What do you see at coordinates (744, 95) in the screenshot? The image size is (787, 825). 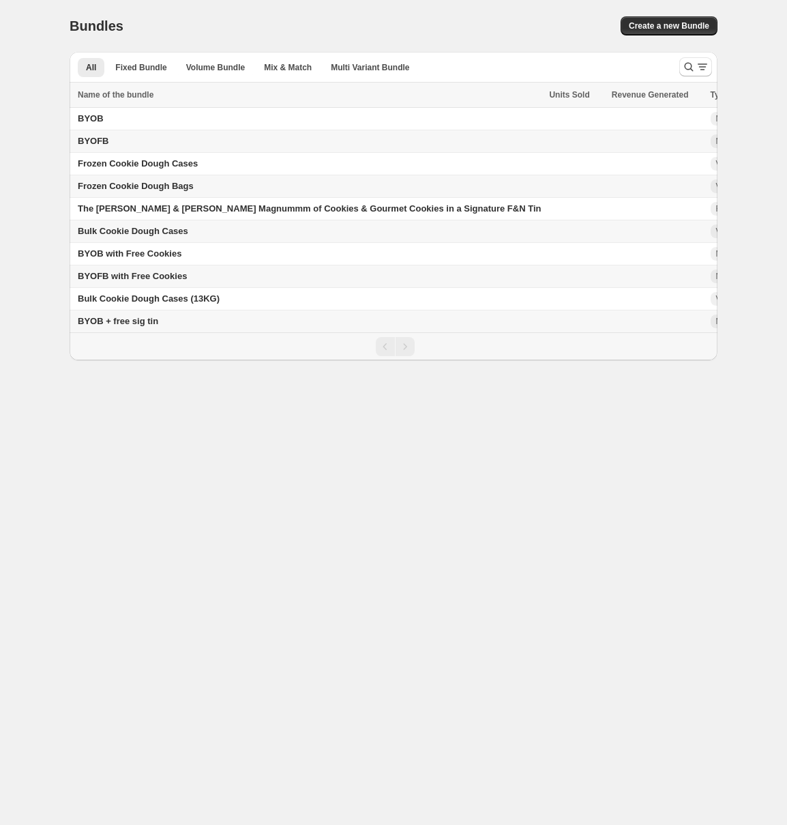 I see `div: Type` at bounding box center [744, 95].